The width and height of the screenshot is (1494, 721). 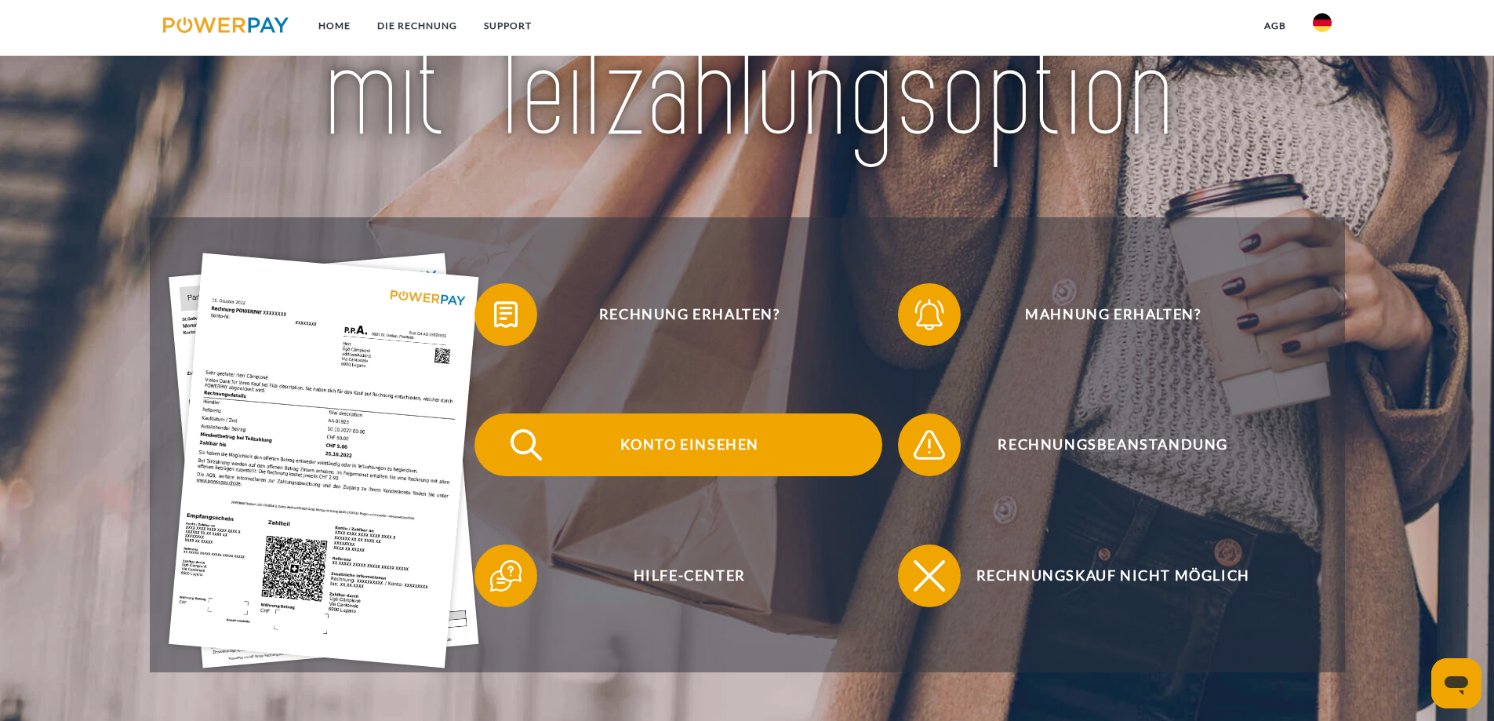 I want to click on button: Rechnung erhalten?, so click(x=678, y=315).